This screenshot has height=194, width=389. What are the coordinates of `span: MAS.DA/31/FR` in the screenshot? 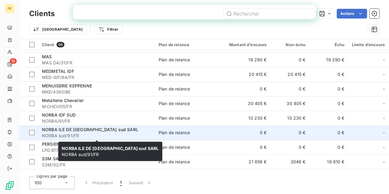 It's located at (97, 63).